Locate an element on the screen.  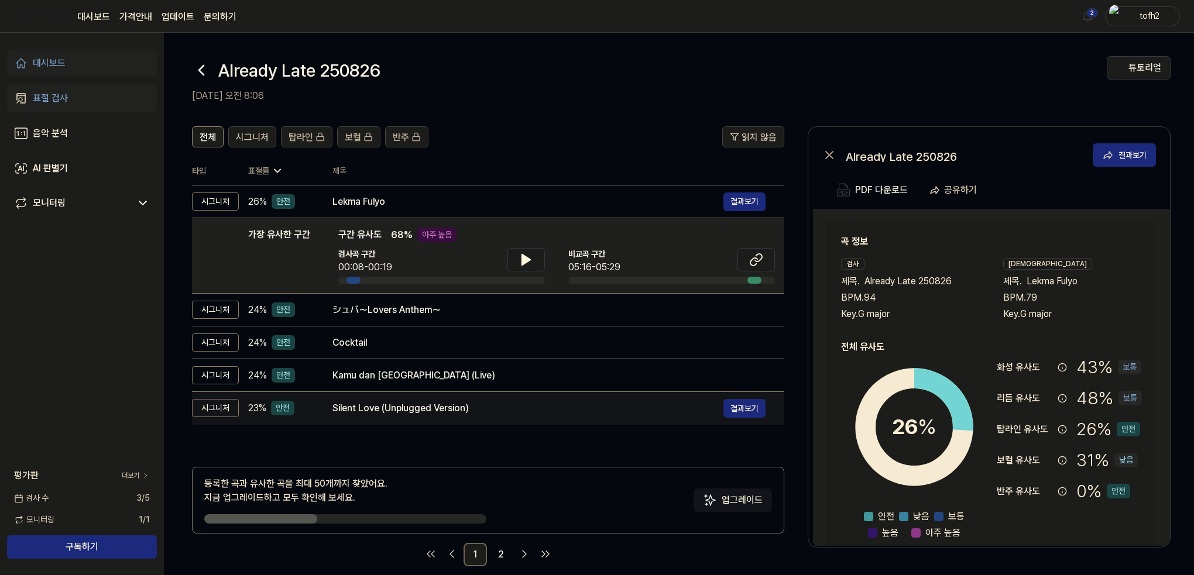
span: 전체 is located at coordinates (208, 138).